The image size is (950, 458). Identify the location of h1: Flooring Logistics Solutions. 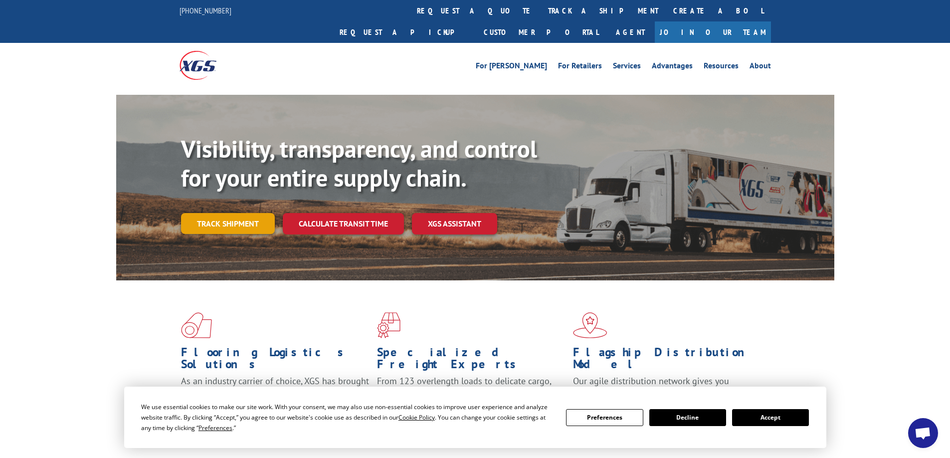
(275, 360).